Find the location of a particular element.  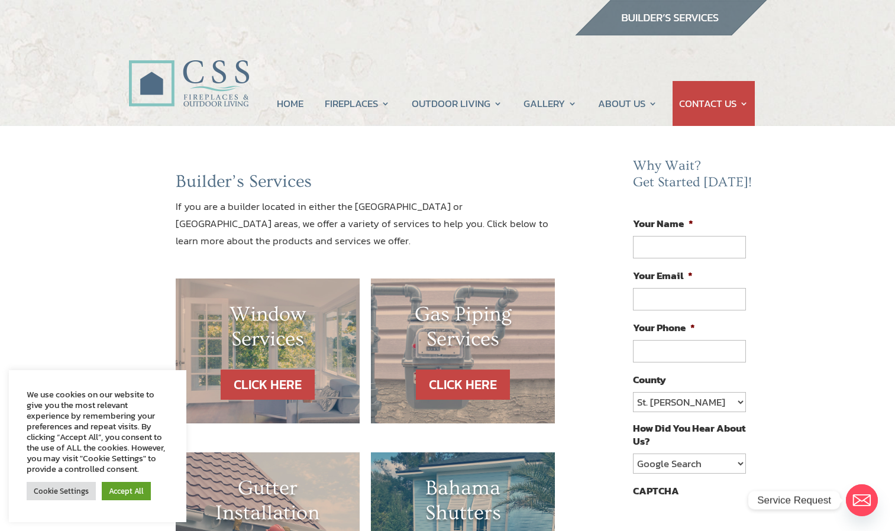

label: CAPTCHA is located at coordinates (656, 491).